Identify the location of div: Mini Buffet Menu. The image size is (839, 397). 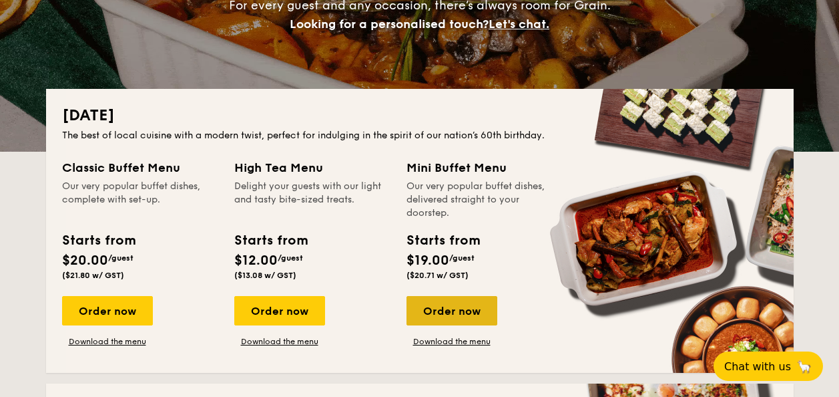
(485, 168).